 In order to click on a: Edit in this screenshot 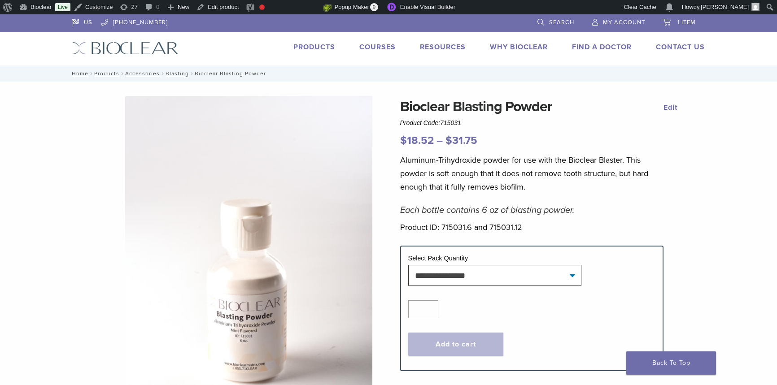, I will do `click(670, 108)`.